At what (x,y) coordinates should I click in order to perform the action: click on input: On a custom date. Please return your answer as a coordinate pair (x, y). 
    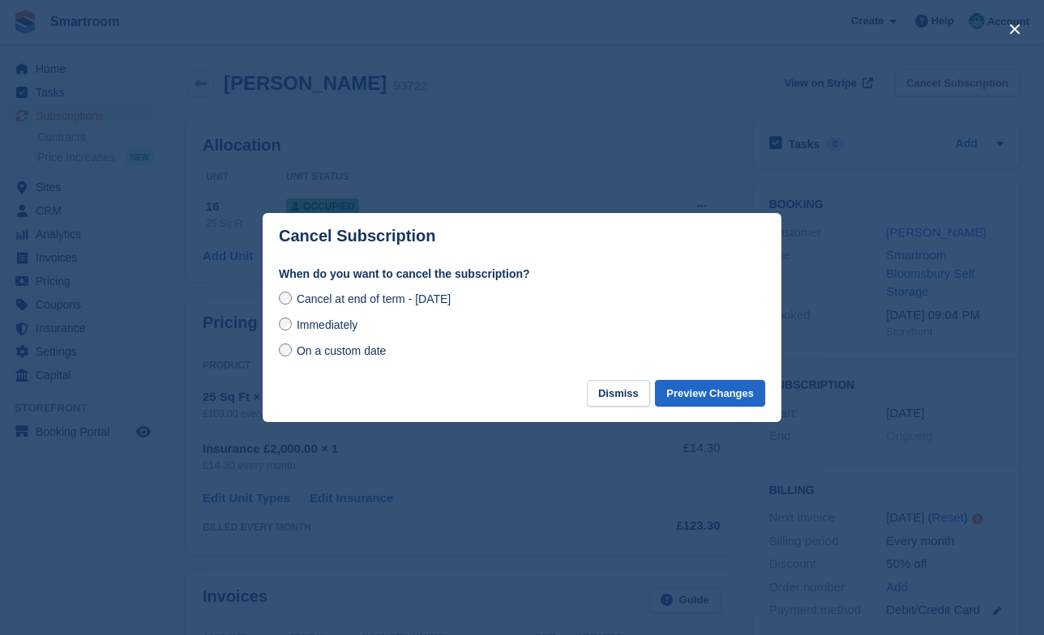
    Looking at the image, I should click on (285, 350).